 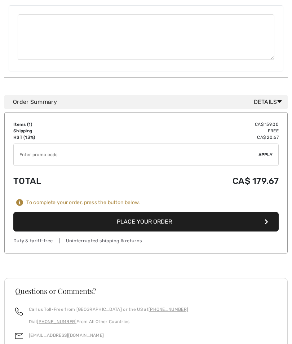 I want to click on button: Place Your Order, so click(x=146, y=222).